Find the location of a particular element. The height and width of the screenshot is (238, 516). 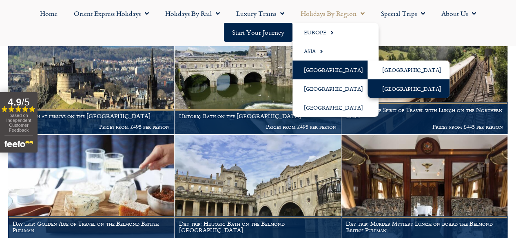

a: Orient Express Holidays is located at coordinates (111, 13).